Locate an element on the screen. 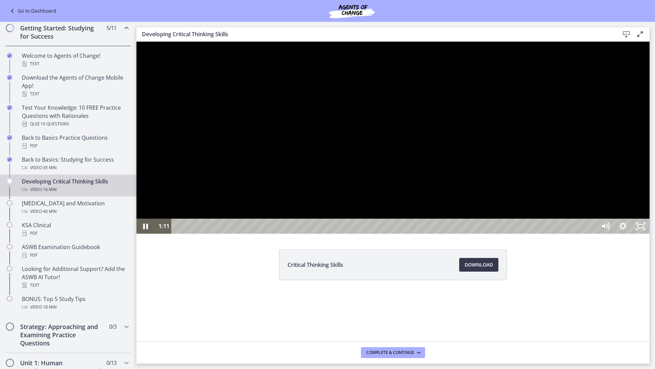  h2: Strategy: Approaching and Examining Practice Questions is located at coordinates (62, 334).